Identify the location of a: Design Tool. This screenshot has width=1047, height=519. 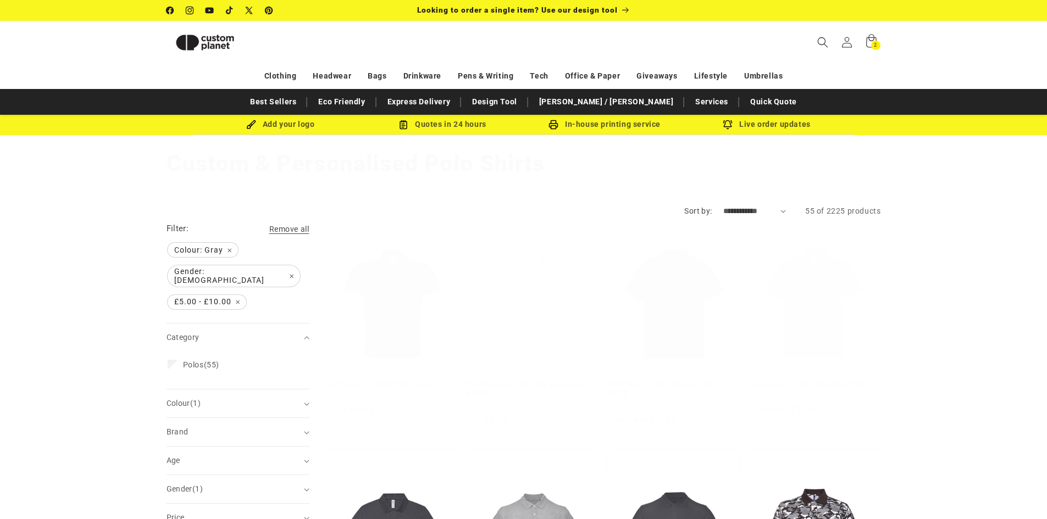
(495, 102).